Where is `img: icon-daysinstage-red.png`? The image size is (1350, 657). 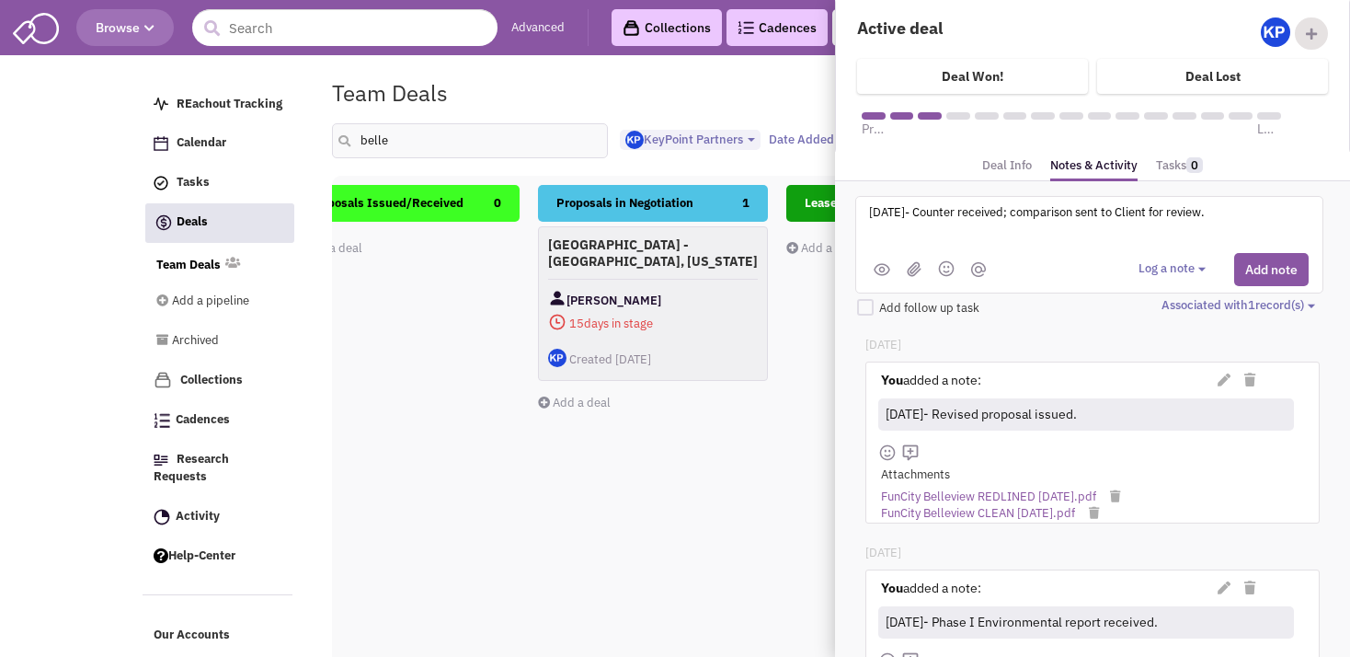
img: icon-daysinstage-red.png is located at coordinates (557, 322).